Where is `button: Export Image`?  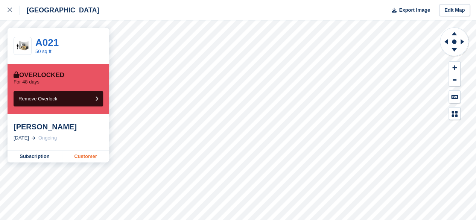 button: Export Image is located at coordinates (409, 10).